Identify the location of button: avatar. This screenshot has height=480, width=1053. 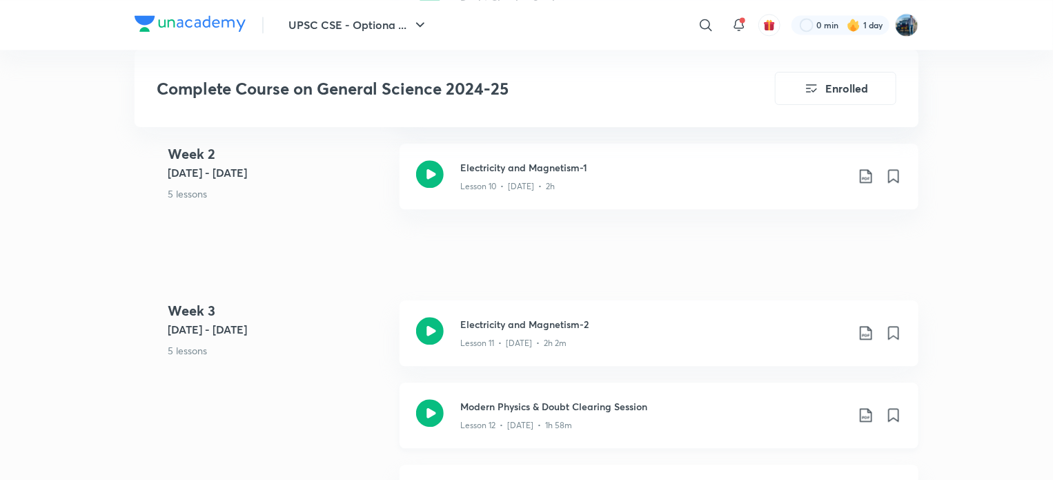
(769, 25).